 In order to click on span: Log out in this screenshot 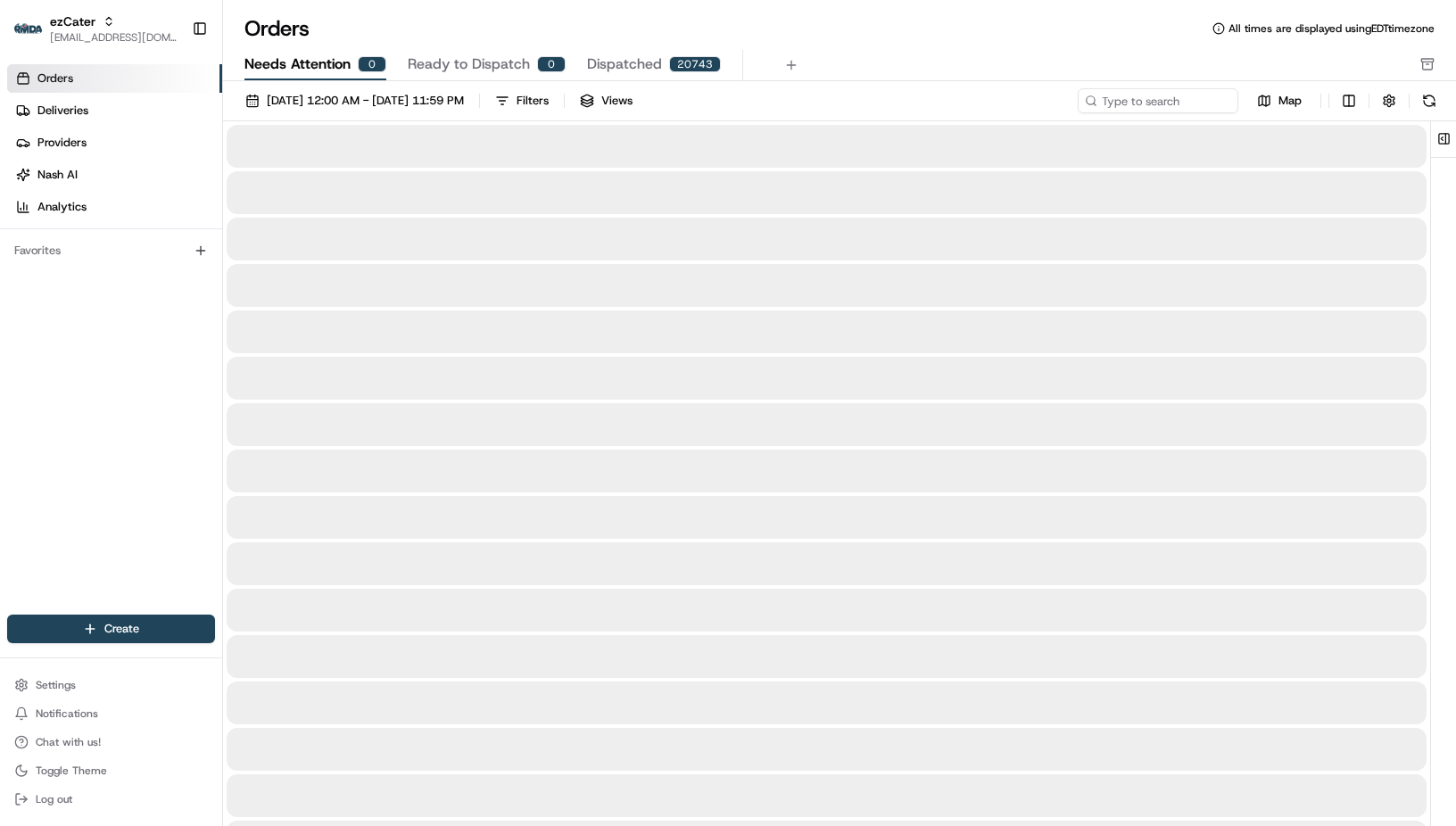, I will do `click(54, 799)`.